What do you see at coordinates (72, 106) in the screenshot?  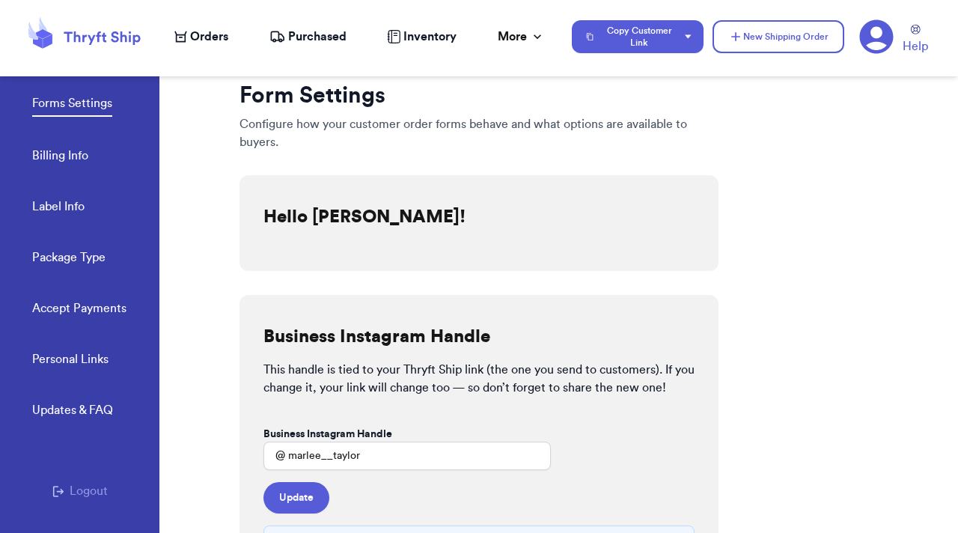 I see `a: Forms Settings` at bounding box center [72, 106].